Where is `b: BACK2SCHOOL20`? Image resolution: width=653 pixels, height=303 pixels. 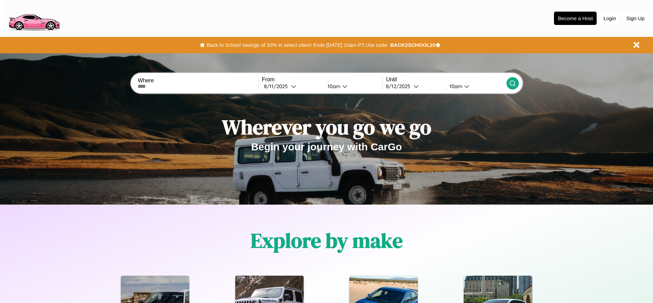
b: BACK2SCHOOL20 is located at coordinates (413, 45).